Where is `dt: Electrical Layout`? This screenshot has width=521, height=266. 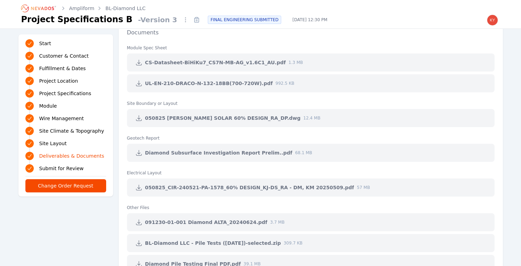
dt: Electrical Layout is located at coordinates (311, 170).